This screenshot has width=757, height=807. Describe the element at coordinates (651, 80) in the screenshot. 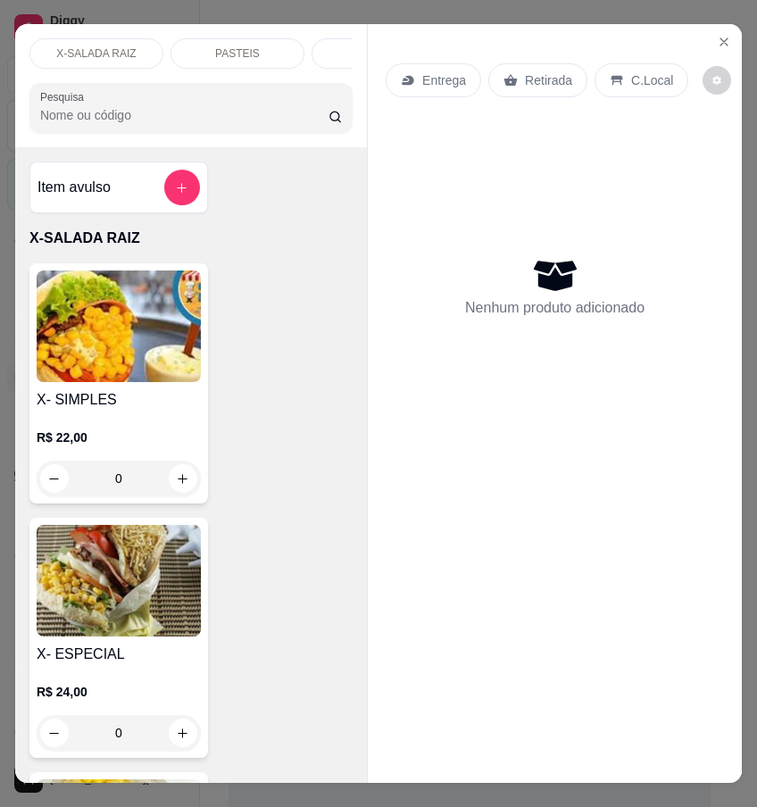

I see `p: C.Local` at that location.